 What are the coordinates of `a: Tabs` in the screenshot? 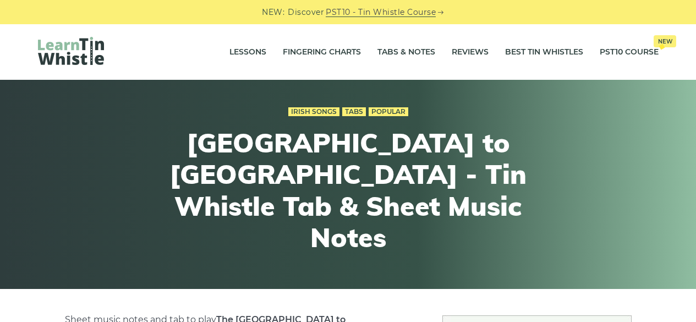 It's located at (354, 112).